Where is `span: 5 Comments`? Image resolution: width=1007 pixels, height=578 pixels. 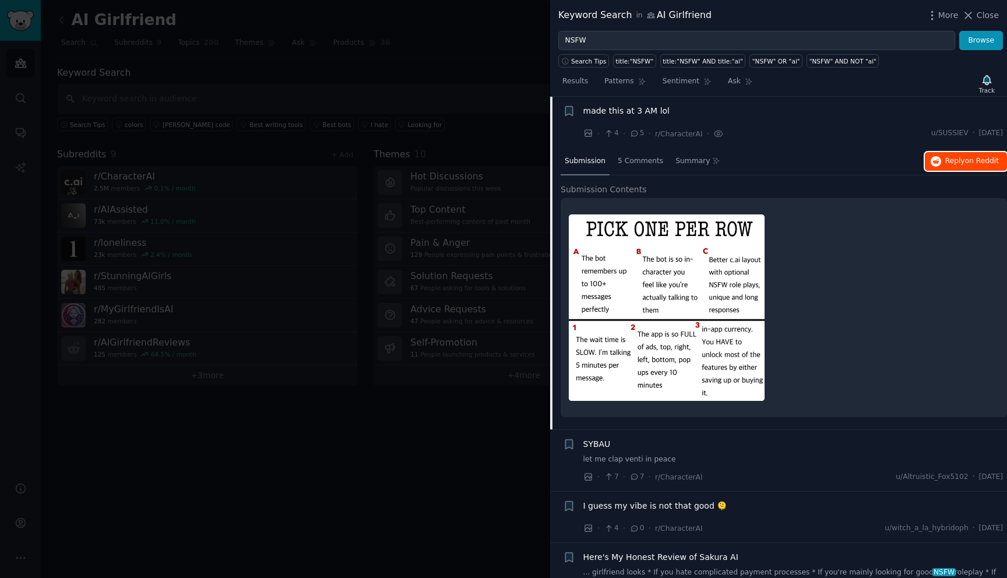 span: 5 Comments is located at coordinates (640, 161).